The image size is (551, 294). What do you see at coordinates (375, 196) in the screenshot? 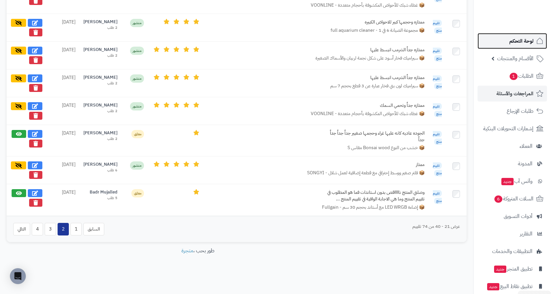
I see `div: وصلني المنتج ناااااقص بدون استاندات فما هو المطلوب في تقييم المنتج وما هي الاجابة الوافية في تقيي...` at bounding box center [375, 196].